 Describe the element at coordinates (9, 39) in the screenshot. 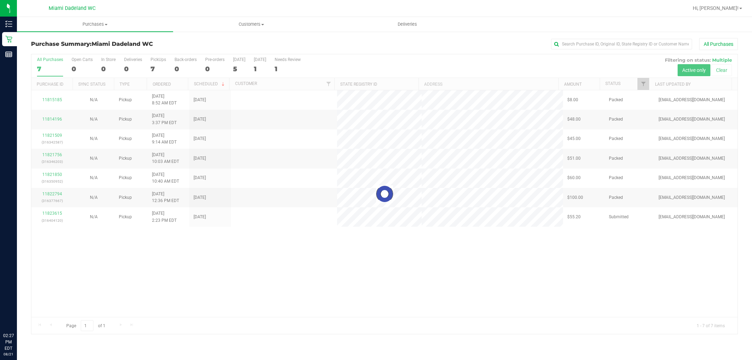

I see `inline-svg: Retail` at that location.